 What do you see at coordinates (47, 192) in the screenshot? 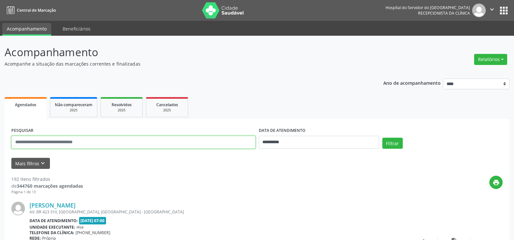
I see `div: Página 1 de 13` at bounding box center [47, 192].